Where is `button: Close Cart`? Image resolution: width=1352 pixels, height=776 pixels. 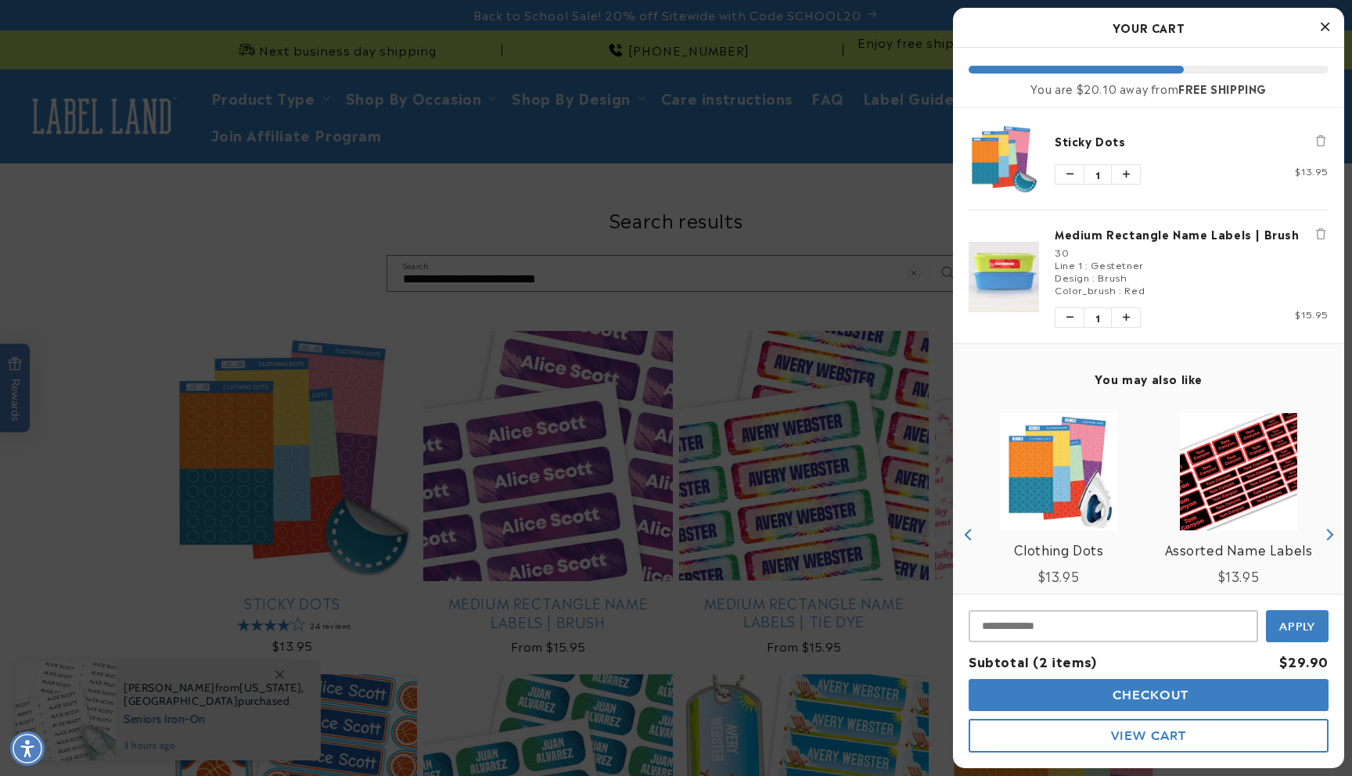
button: Close Cart is located at coordinates (1325, 27).